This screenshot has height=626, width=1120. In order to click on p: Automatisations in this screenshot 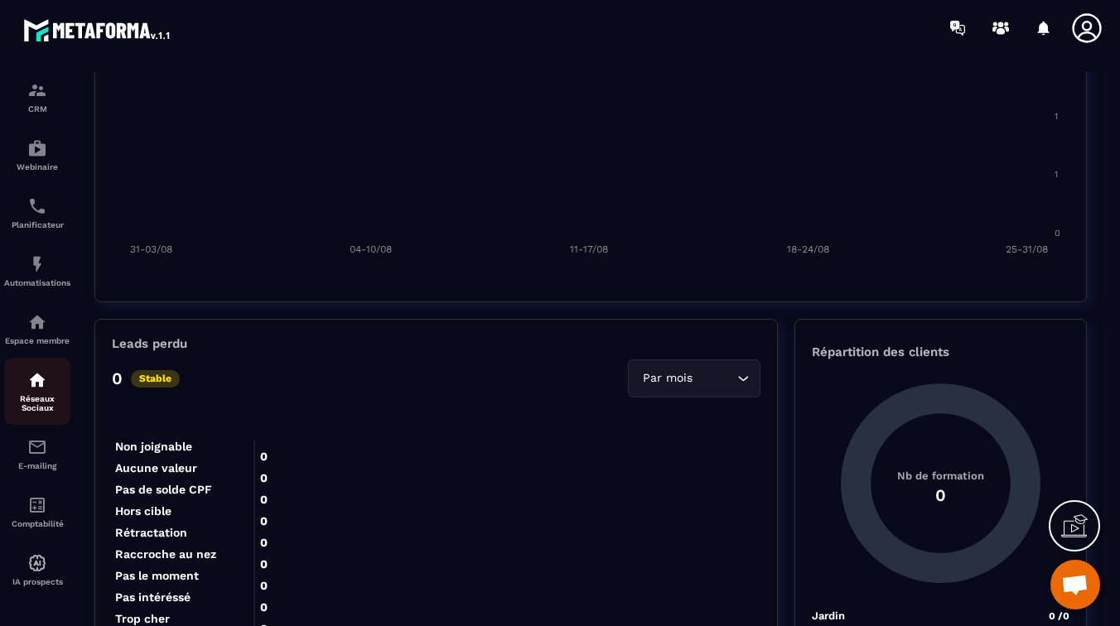, I will do `click(37, 283)`.